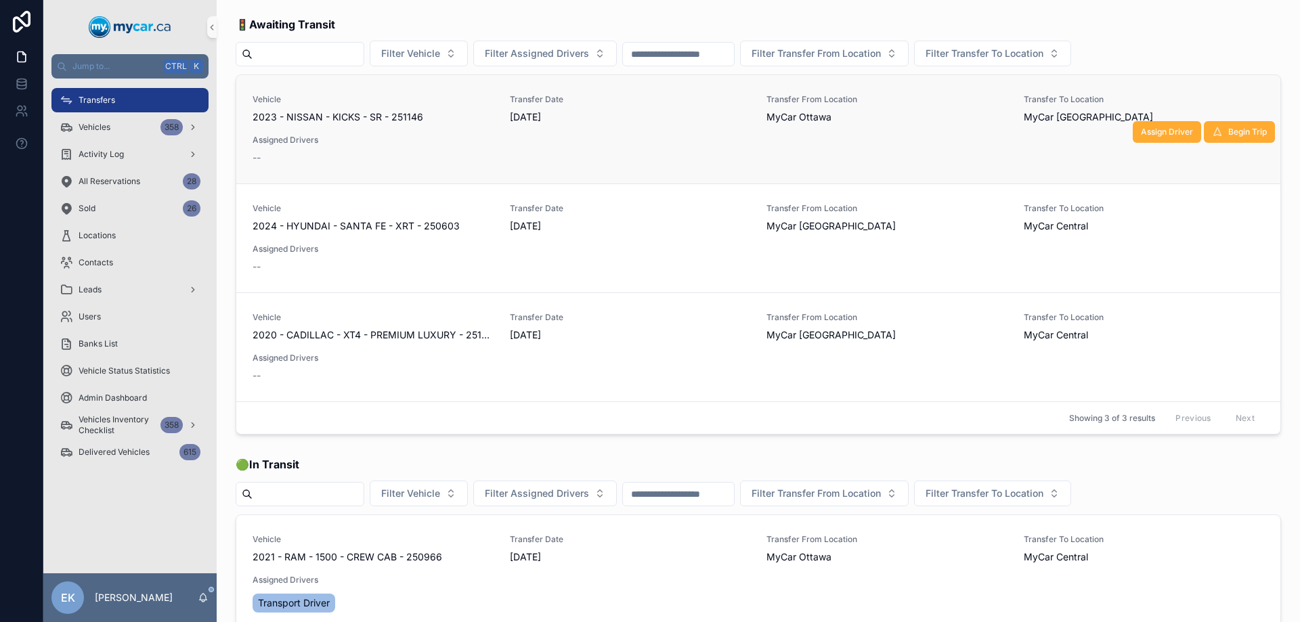 This screenshot has height=622, width=1300. I want to click on a: Transfers, so click(130, 100).